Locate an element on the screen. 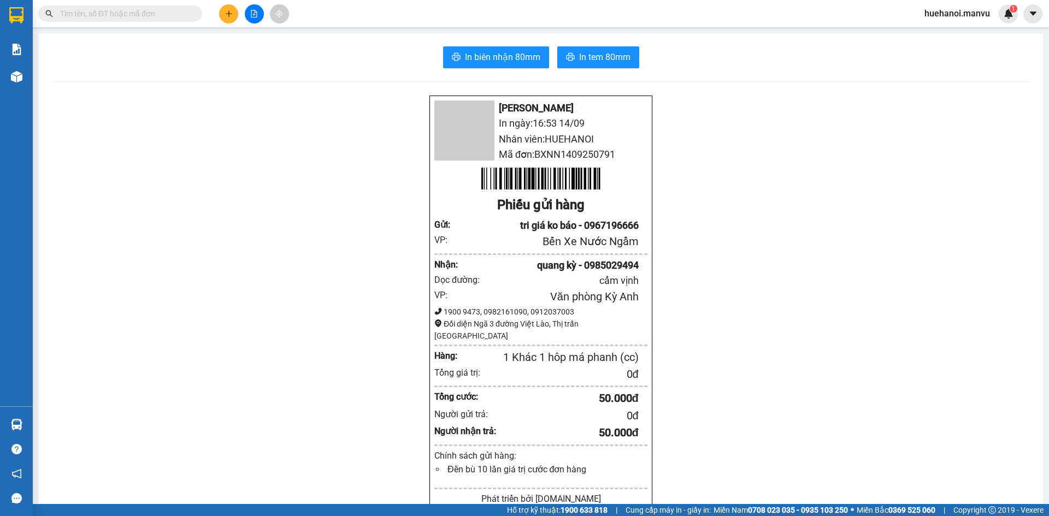 The height and width of the screenshot is (516, 1049). li: Nhân viên: HUEHANOI is located at coordinates (541, 139).